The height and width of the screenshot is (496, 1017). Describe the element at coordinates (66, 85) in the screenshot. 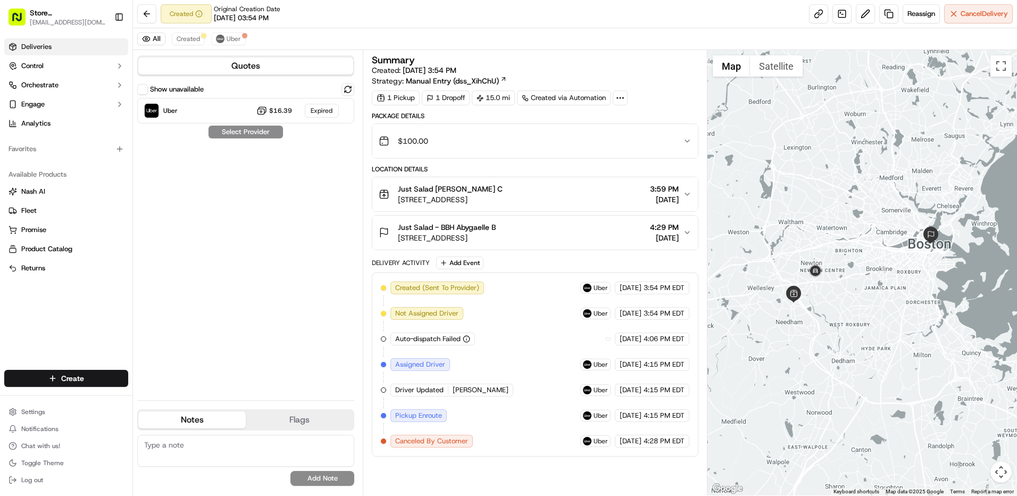

I see `button: Orchestrate` at that location.